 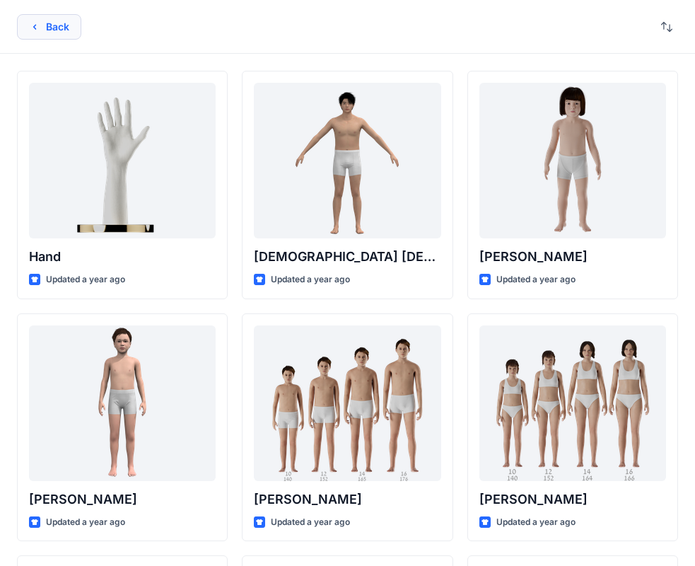 What do you see at coordinates (122, 257) in the screenshot?
I see `p: Hand` at bounding box center [122, 257].